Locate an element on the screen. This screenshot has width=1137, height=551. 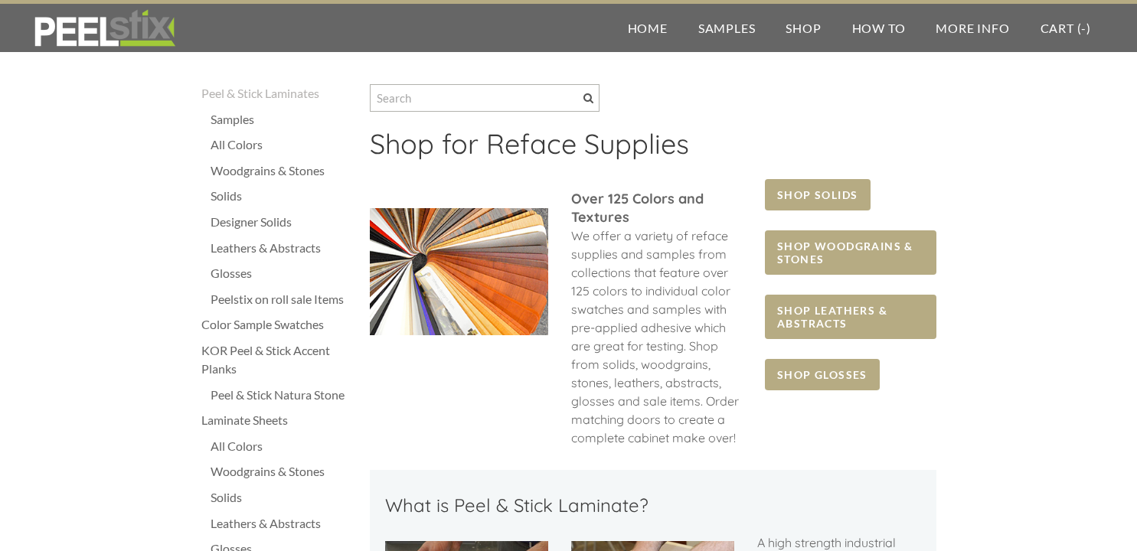
span: We offer a variety of reface supplies and samples from collections that feature over 125 colors t... is located at coordinates (654, 337).